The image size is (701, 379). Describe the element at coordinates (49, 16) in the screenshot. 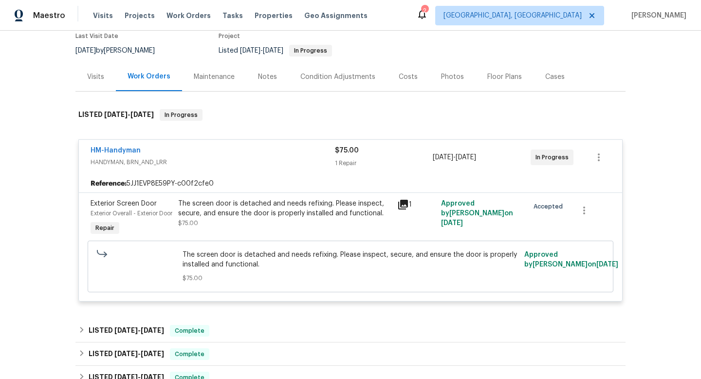

I see `span: Maestro` at that location.